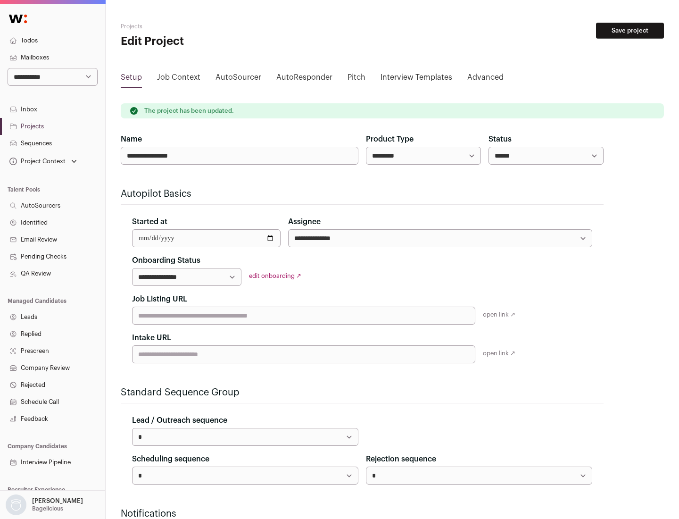 The image size is (679, 519). Describe the element at coordinates (211, 41) in the screenshot. I see `h1: Edit Project` at that location.